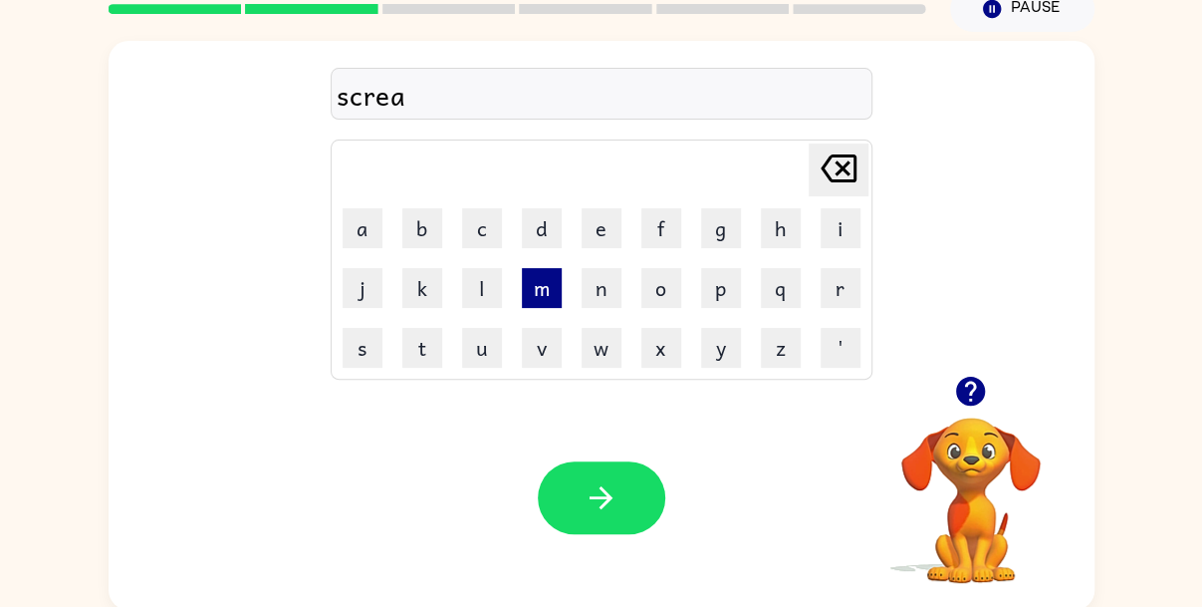  What do you see at coordinates (721, 228) in the screenshot?
I see `button: g` at bounding box center [721, 228].